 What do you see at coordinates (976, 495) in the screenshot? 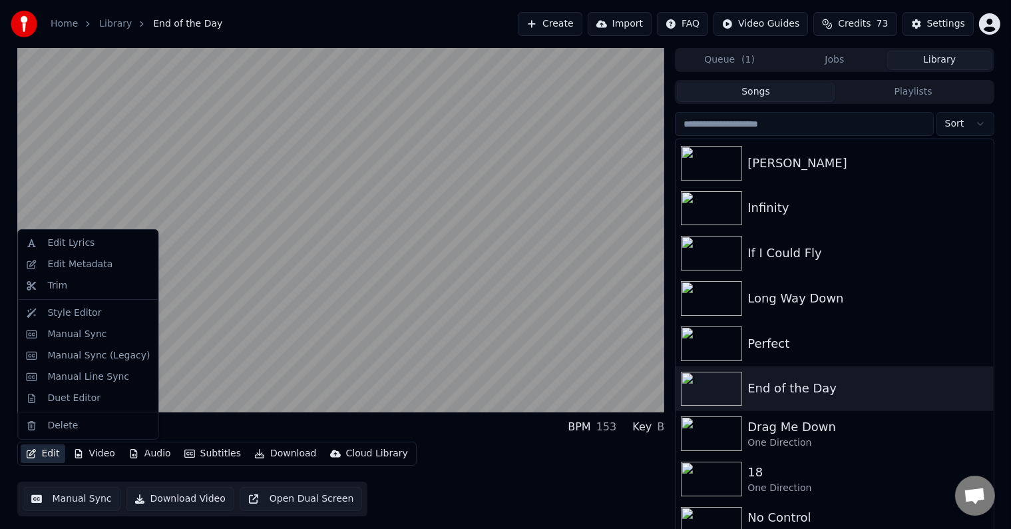
I see `div: Open chat` at bounding box center [976, 495].